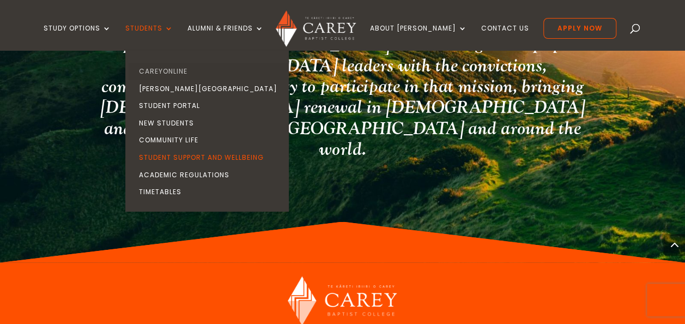  Describe the element at coordinates (210, 106) in the screenshot. I see `a: Student Portal` at that location.